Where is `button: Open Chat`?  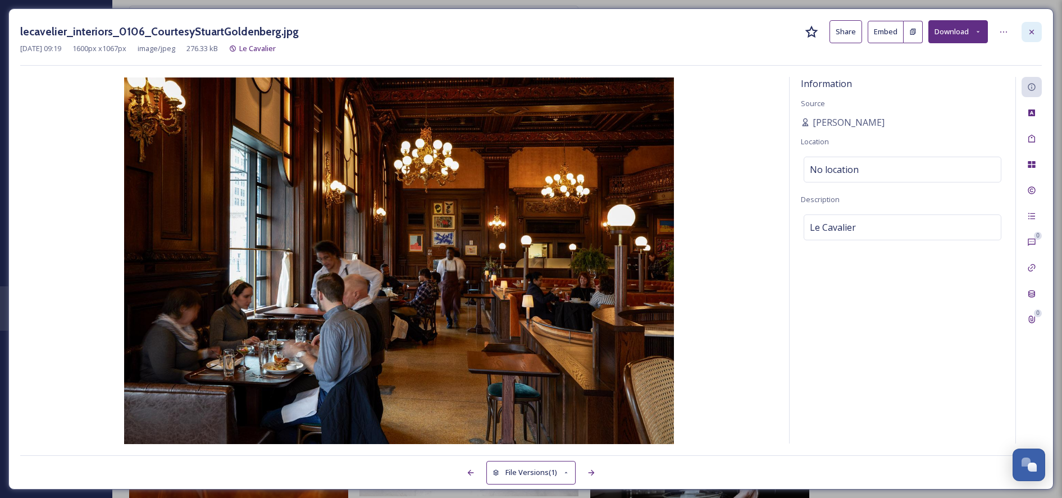 button: Open Chat is located at coordinates (1029, 465).